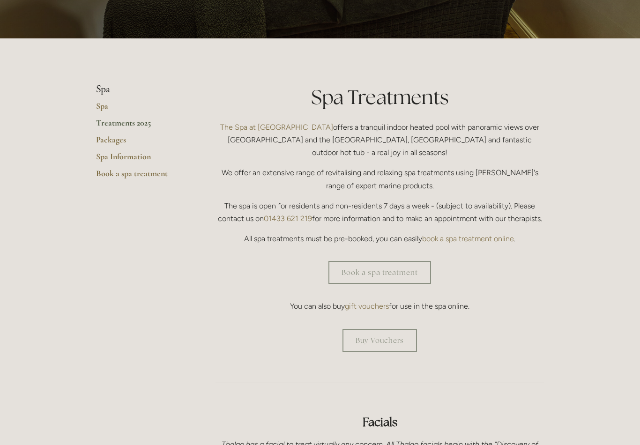 The height and width of the screenshot is (445, 640). I want to click on p: The spa is open for residents and non-residents 7 days a week - (subject to availability). Please..., so click(379, 212).